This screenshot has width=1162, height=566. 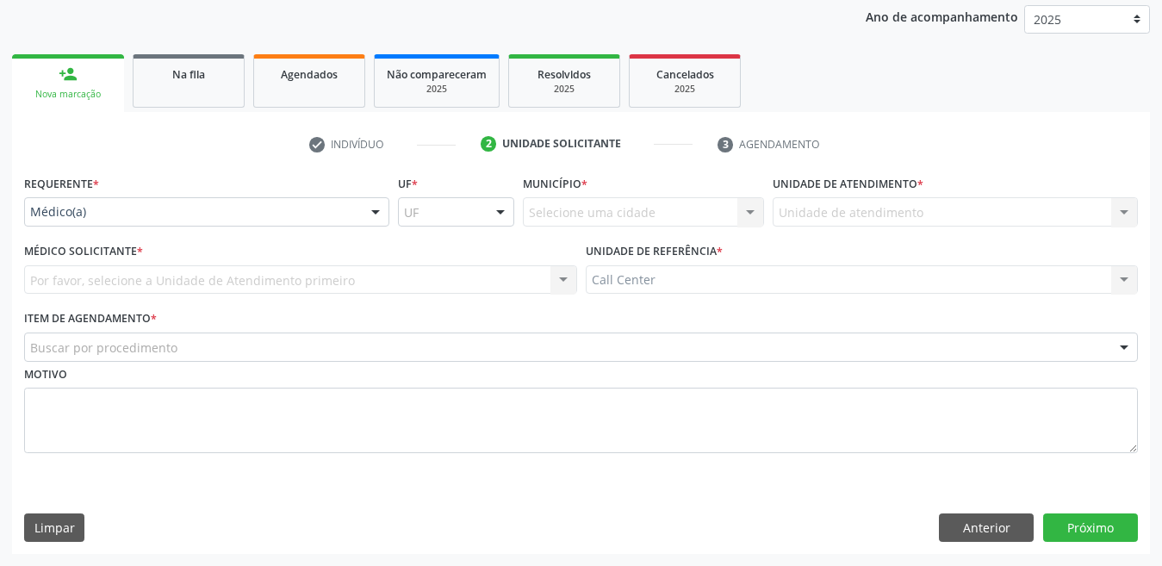 I want to click on div: Unidade solicitante, so click(x=562, y=144).